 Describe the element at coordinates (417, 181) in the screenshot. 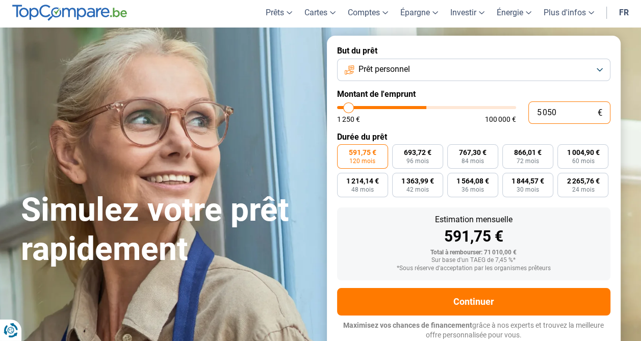

I see `span: 1 363,99 €` at that location.